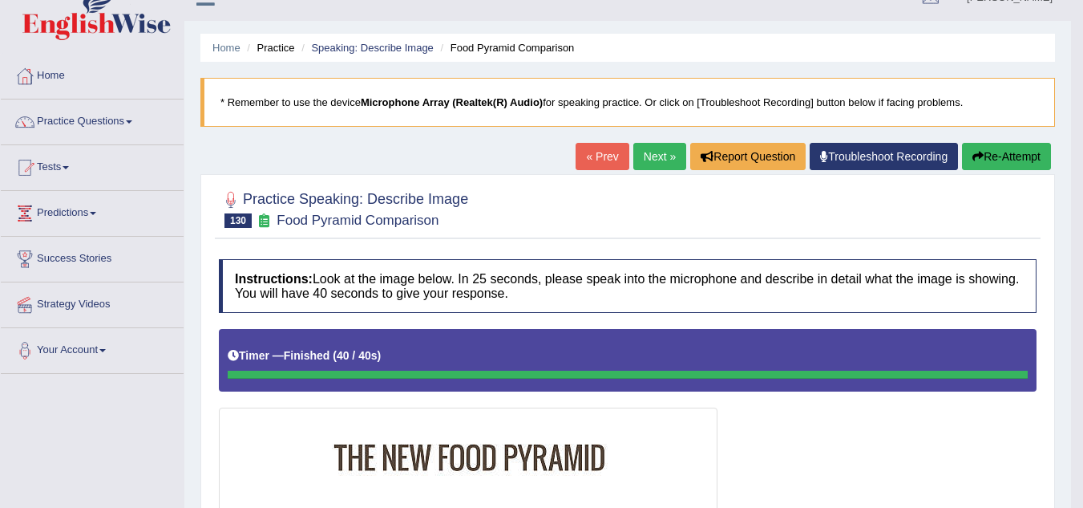 The image size is (1083, 508). I want to click on b: Microphone Array (Realtek(R) Audio), so click(451, 102).